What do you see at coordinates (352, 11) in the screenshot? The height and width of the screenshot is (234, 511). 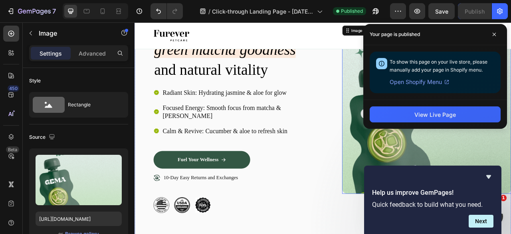 I see `span: Published` at bounding box center [352, 11].